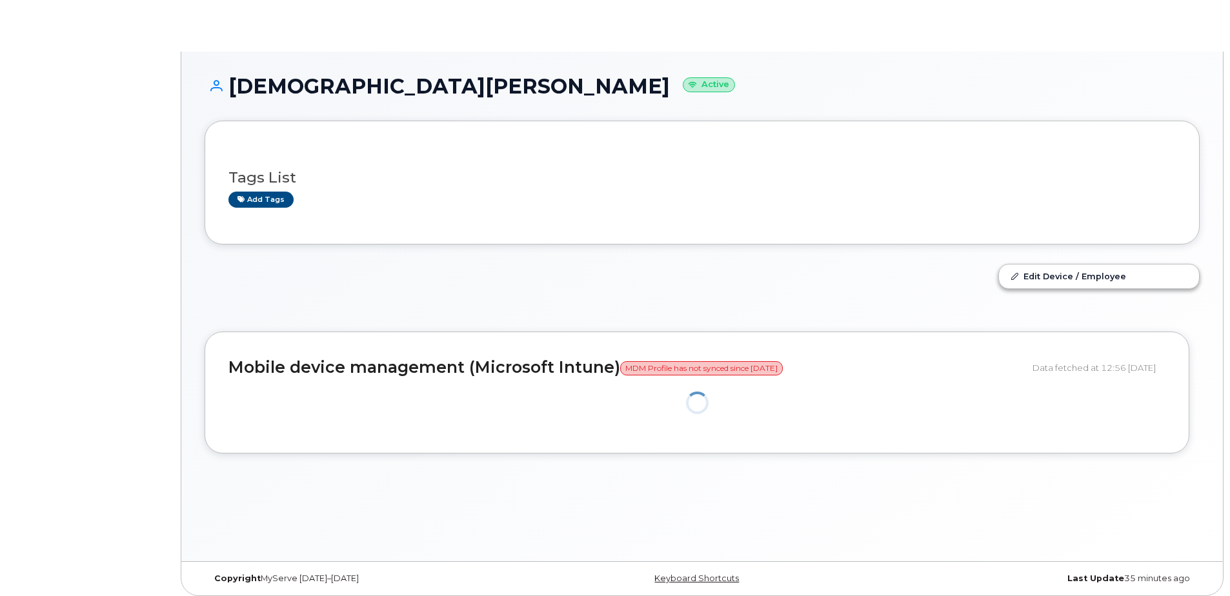 This screenshot has height=596, width=1230. Describe the element at coordinates (1034, 579) in the screenshot. I see `div: 35 minutes ago` at that location.